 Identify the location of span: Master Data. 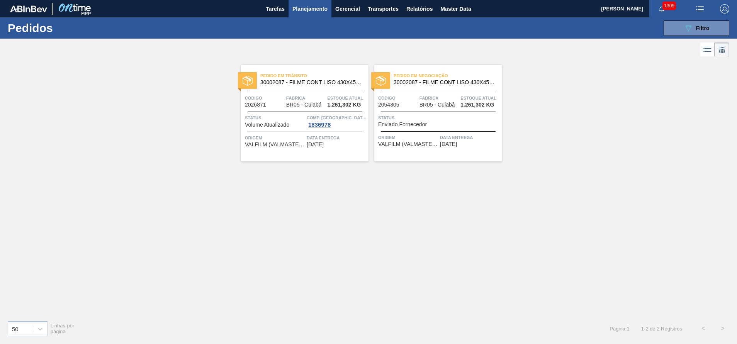
(456, 9).